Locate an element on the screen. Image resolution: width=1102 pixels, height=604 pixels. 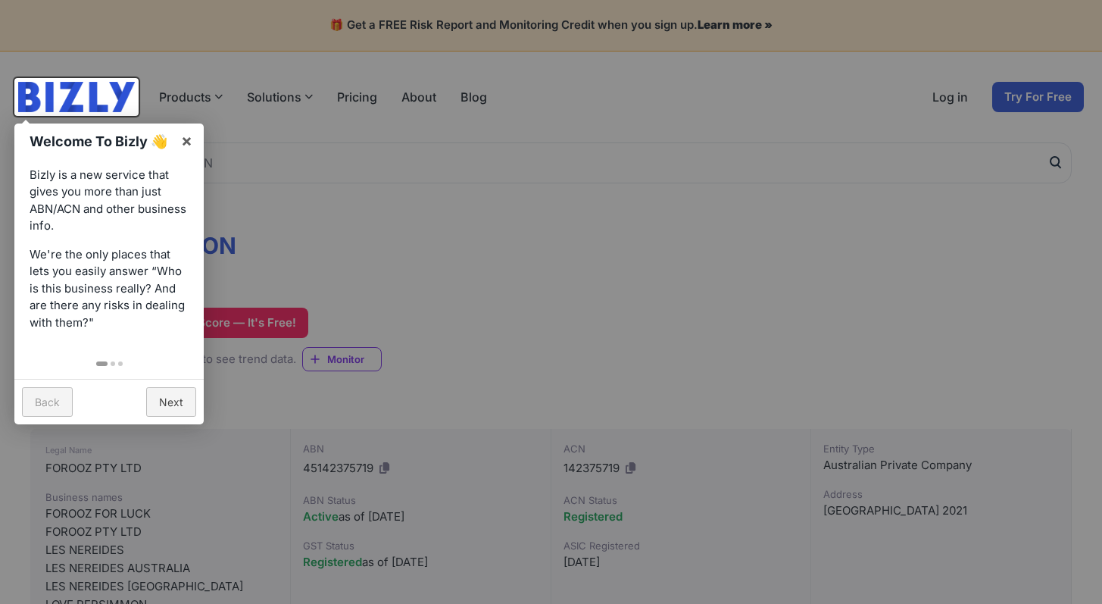
p: We're the only places that lets you easily answer “Who is this business really? And are there any... is located at coordinates (109, 289).